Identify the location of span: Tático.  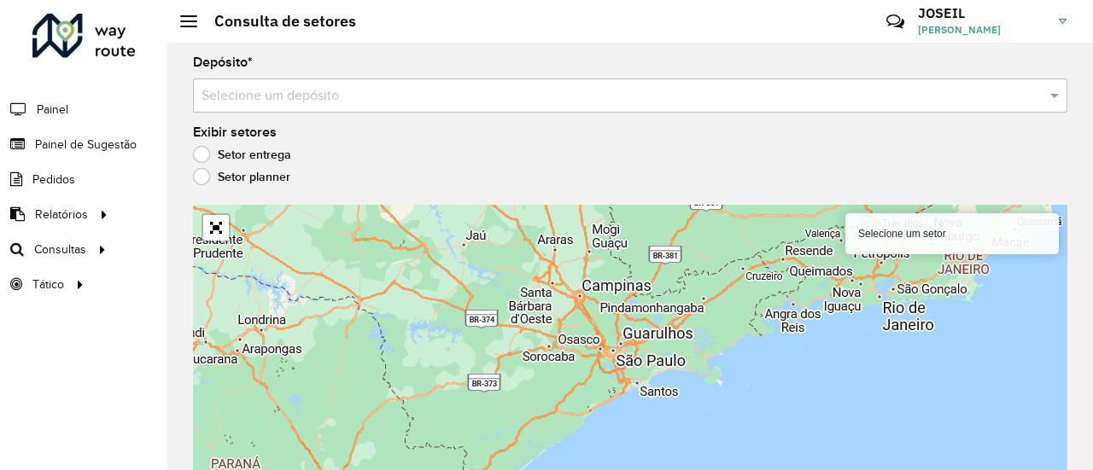
(48, 284).